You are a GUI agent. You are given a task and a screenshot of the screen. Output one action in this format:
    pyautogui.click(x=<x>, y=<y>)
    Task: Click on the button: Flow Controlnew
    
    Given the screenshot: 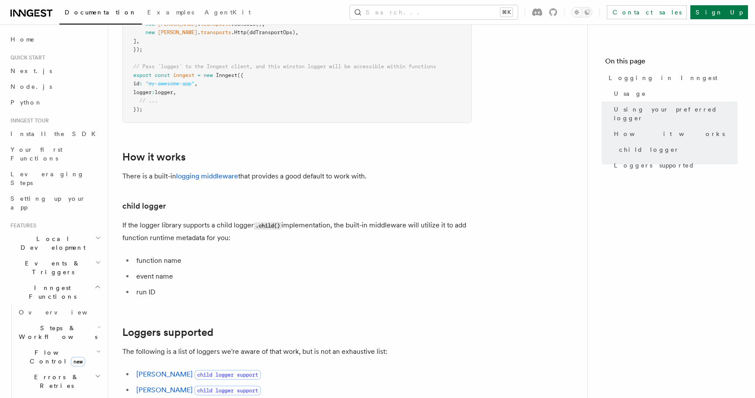 What is the action you would take?
    pyautogui.click(x=59, y=357)
    